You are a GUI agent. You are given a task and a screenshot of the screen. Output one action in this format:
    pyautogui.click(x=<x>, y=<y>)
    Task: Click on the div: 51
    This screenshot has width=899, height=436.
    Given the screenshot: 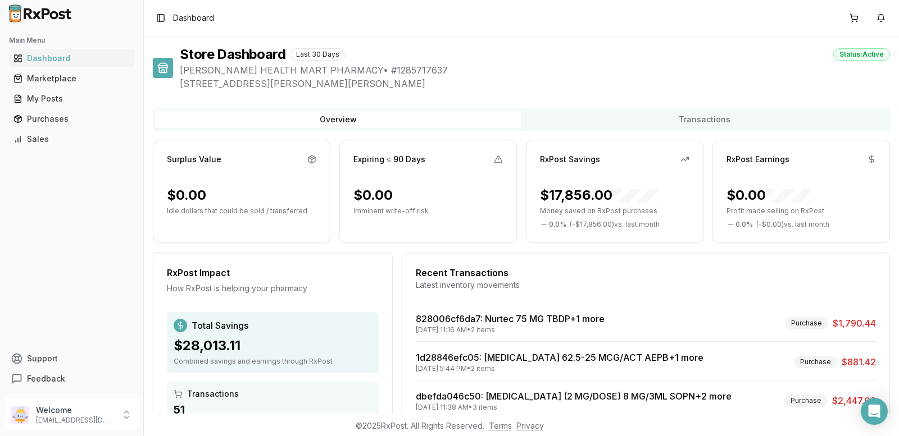 What is the action you would take?
    pyautogui.click(x=272, y=410)
    